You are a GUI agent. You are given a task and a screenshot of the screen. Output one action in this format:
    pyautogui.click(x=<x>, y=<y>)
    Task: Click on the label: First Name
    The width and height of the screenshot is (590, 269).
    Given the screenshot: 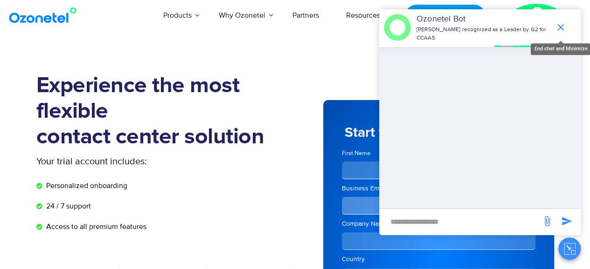 What is the action you would take?
    pyautogui.click(x=389, y=153)
    